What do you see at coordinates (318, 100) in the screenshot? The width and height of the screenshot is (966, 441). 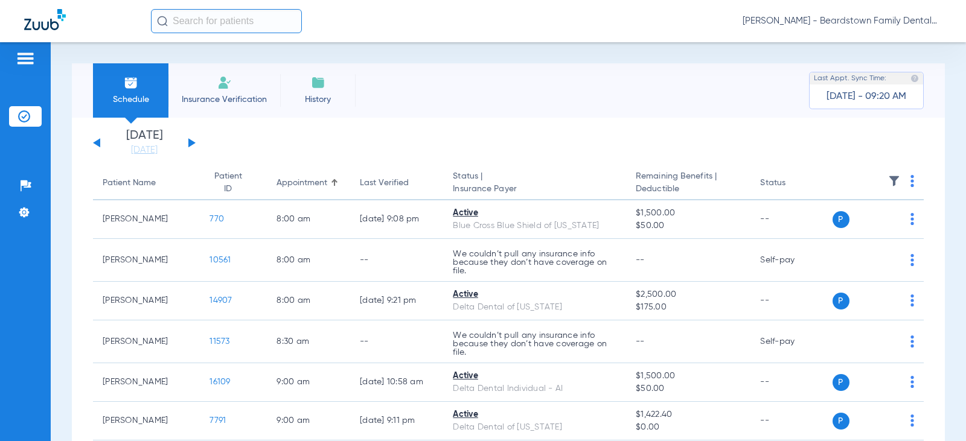 I see `span: History` at bounding box center [318, 100].